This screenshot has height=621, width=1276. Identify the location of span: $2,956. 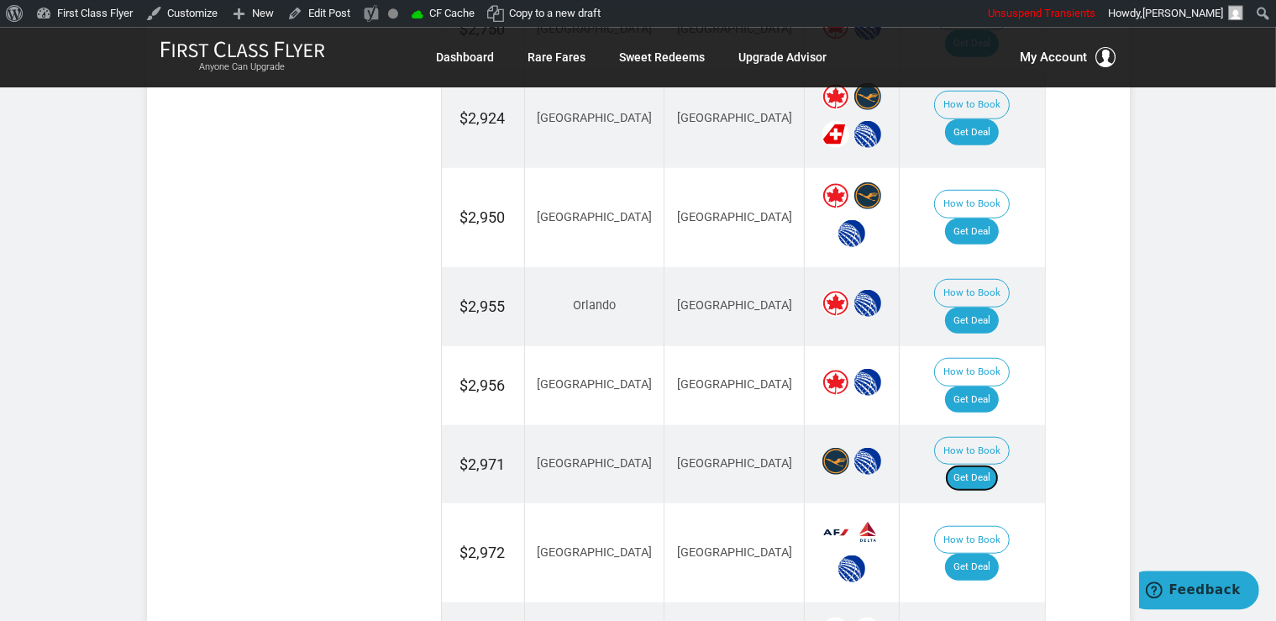
(483, 385).